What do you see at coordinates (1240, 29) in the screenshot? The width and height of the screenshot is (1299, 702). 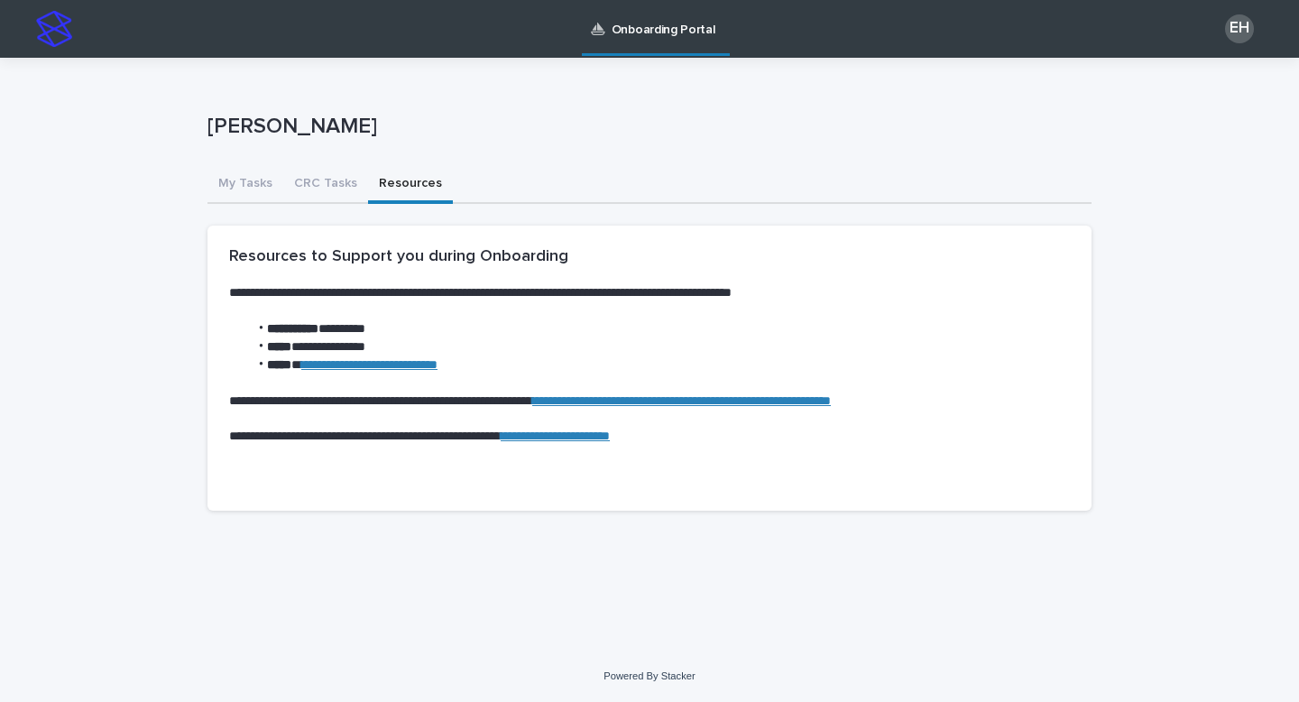 I see `div: EH` at bounding box center [1240, 29].